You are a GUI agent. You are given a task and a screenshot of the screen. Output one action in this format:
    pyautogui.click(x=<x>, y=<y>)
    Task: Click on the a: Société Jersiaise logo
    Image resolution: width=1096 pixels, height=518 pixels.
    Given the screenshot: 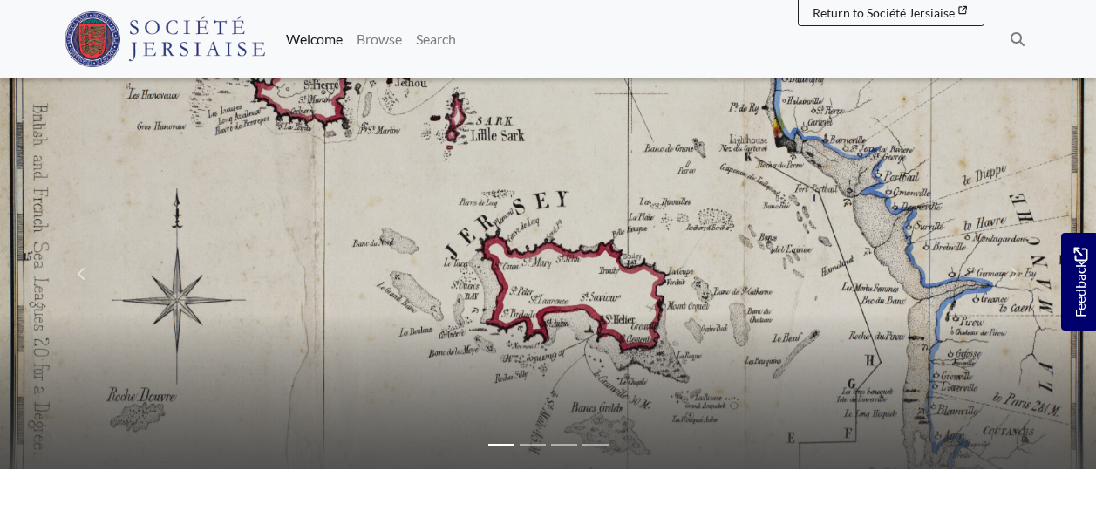 What is the action you would take?
    pyautogui.click(x=165, y=39)
    